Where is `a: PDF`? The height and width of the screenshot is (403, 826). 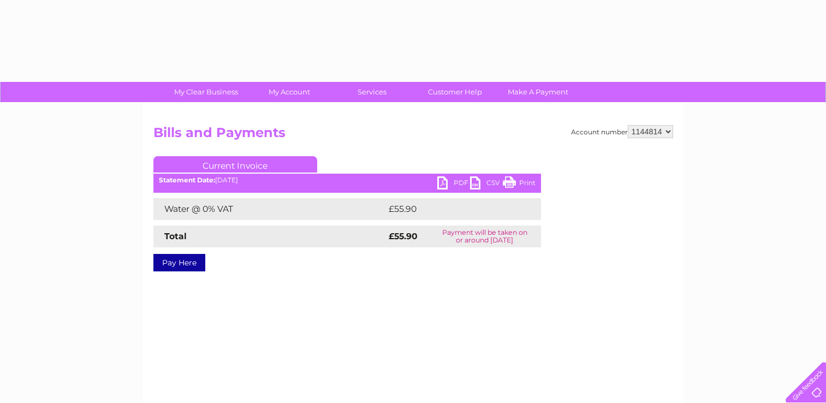 a: PDF is located at coordinates (453, 184).